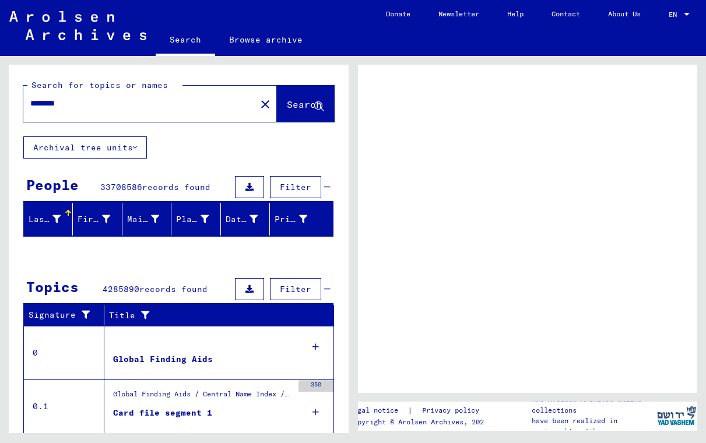 The height and width of the screenshot is (443, 706). I want to click on mat-header-cell: First Name, so click(97, 219).